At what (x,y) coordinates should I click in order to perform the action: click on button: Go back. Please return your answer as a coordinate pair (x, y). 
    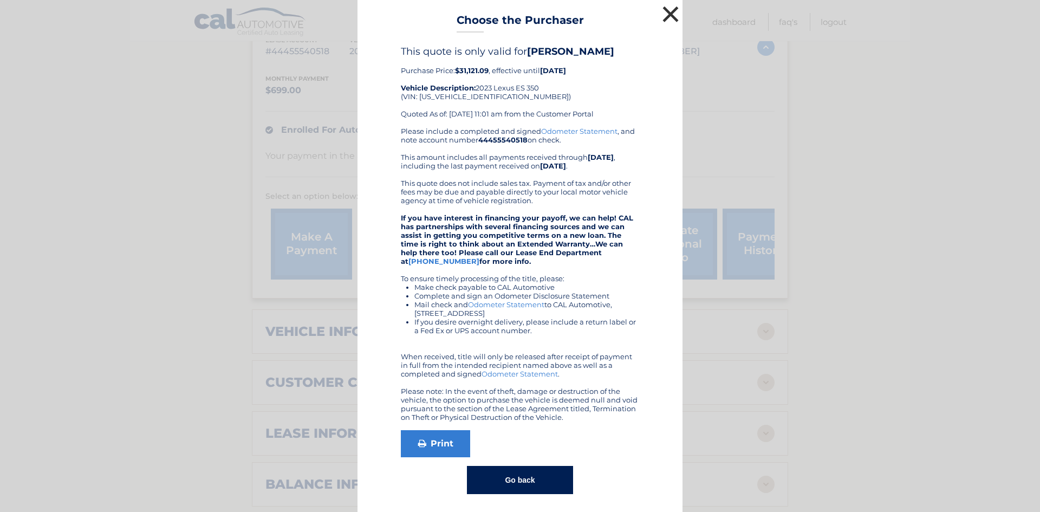
    Looking at the image, I should click on (519, 480).